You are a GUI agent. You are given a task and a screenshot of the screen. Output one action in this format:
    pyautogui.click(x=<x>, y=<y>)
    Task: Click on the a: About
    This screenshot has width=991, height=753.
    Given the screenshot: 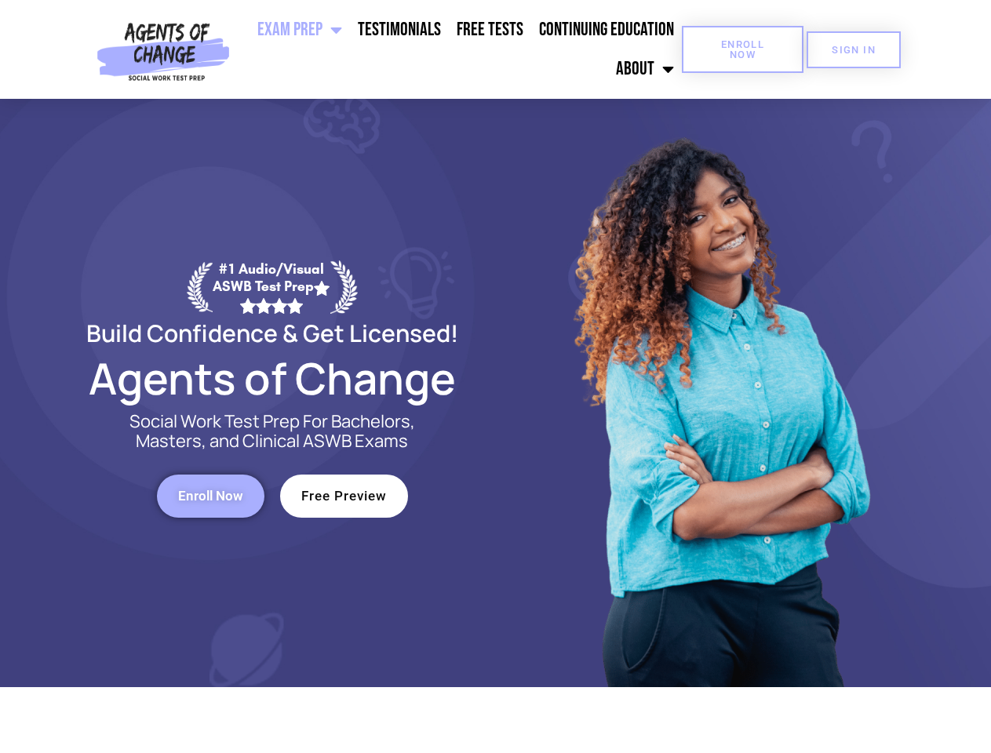 What is the action you would take?
    pyautogui.click(x=645, y=69)
    